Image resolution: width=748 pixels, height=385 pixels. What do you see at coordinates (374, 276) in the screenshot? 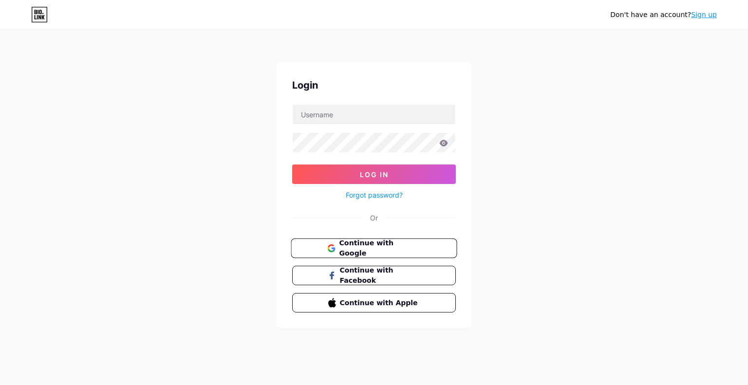
I see `a: Continue with Facebook` at bounding box center [374, 276].